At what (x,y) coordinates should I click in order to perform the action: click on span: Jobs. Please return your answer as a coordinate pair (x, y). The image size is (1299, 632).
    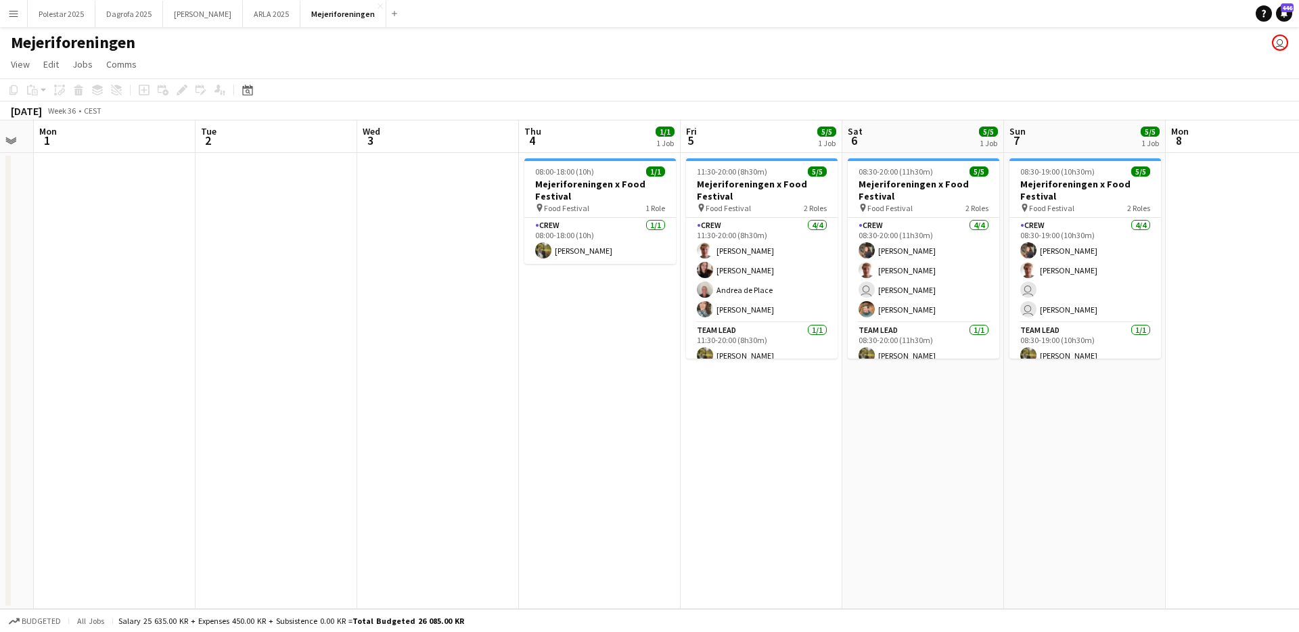
    Looking at the image, I should click on (83, 64).